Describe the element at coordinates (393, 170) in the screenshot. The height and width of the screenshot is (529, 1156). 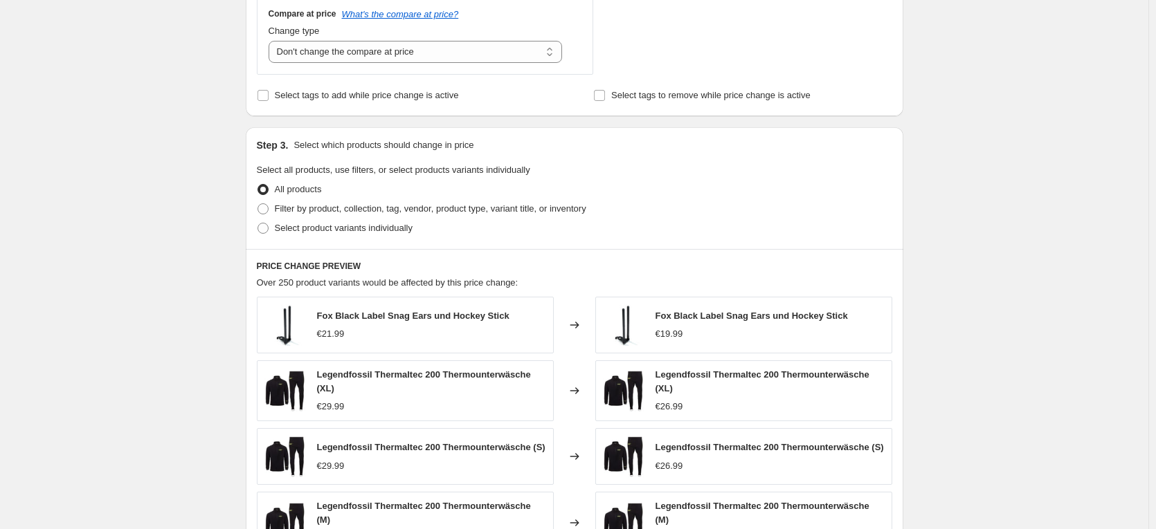
I see `span: Select all products, use filters, or select products variants individually` at that location.